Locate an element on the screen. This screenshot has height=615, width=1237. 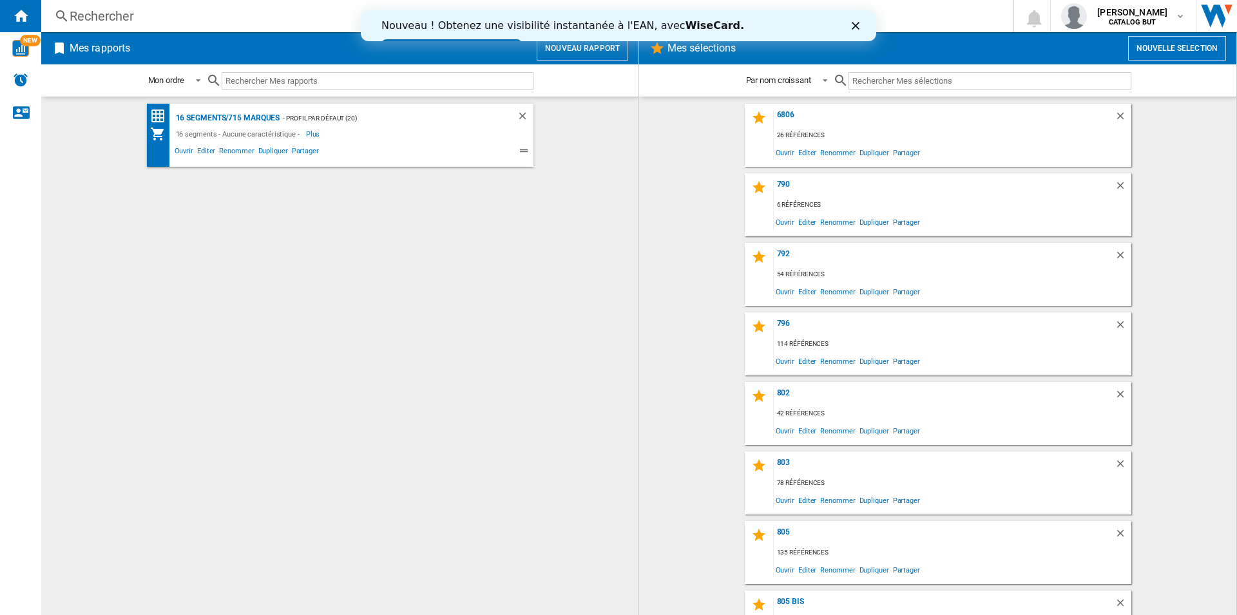
div: 6 références is located at coordinates (952, 205).